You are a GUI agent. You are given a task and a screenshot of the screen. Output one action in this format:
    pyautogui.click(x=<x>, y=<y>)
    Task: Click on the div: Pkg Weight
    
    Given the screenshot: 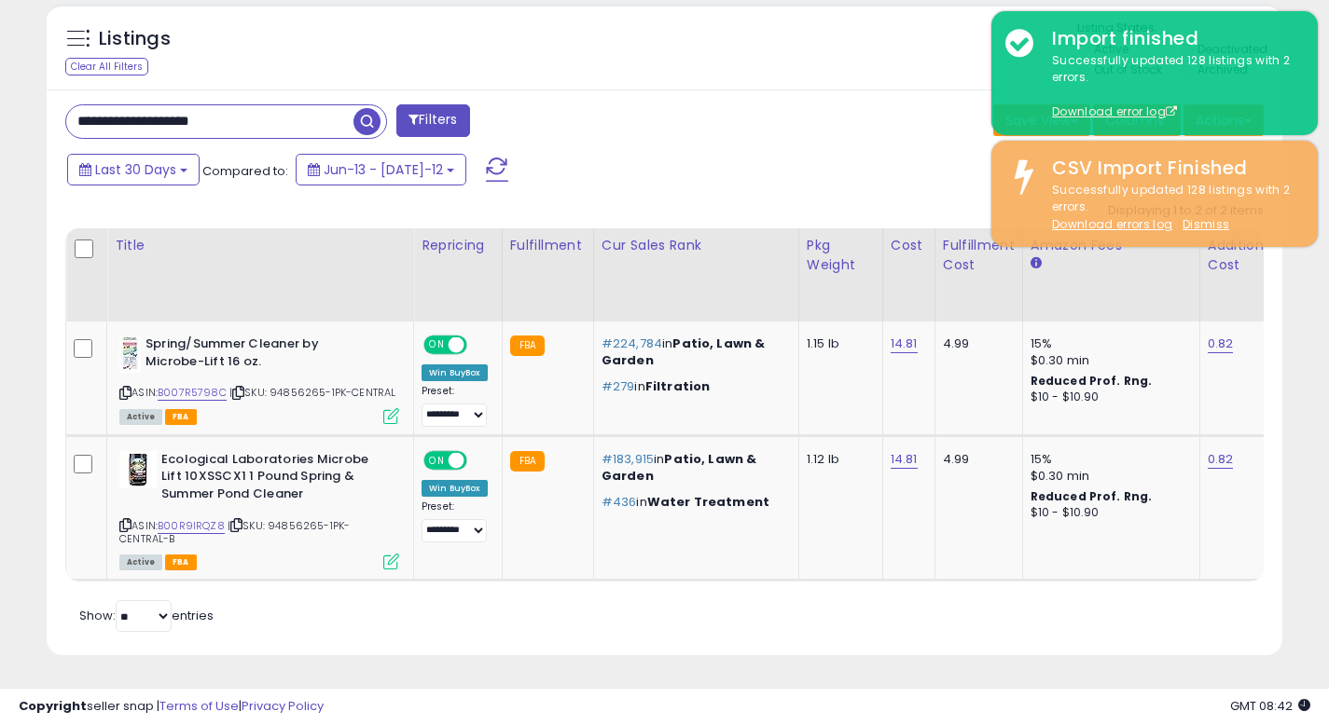 What is the action you would take?
    pyautogui.click(x=840, y=255)
    